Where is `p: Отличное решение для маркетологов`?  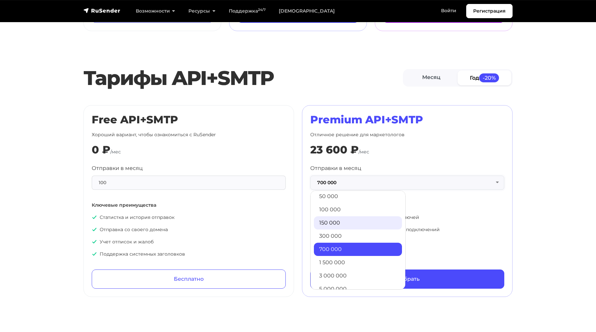 p: Отличное решение для маркетологов is located at coordinates (407, 135).